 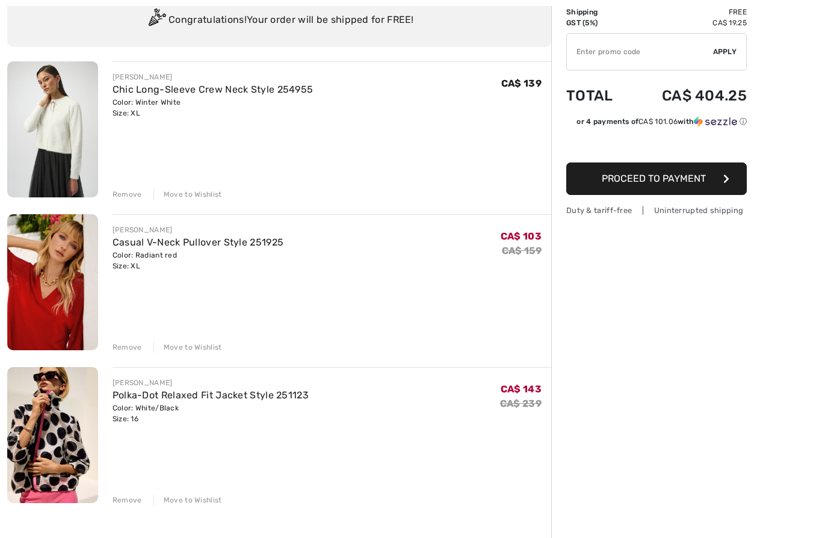 I want to click on input: Promo code, so click(x=639, y=52).